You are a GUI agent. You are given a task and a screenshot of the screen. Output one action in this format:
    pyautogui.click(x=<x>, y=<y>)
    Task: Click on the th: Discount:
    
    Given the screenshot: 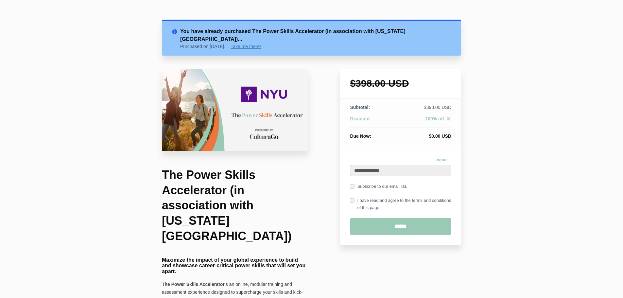 What is the action you would take?
    pyautogui.click(x=372, y=122)
    